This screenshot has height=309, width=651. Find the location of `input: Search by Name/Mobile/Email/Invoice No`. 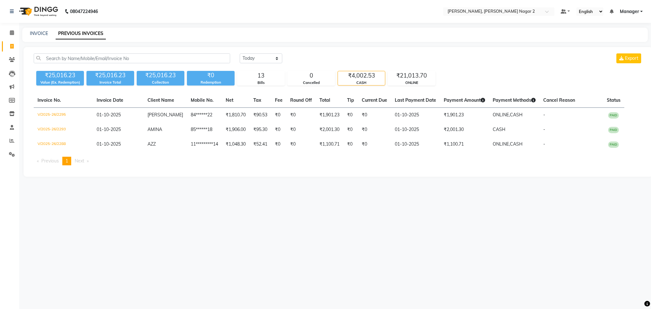

input: Search by Name/Mobile/Email/Invoice No is located at coordinates (132, 58).